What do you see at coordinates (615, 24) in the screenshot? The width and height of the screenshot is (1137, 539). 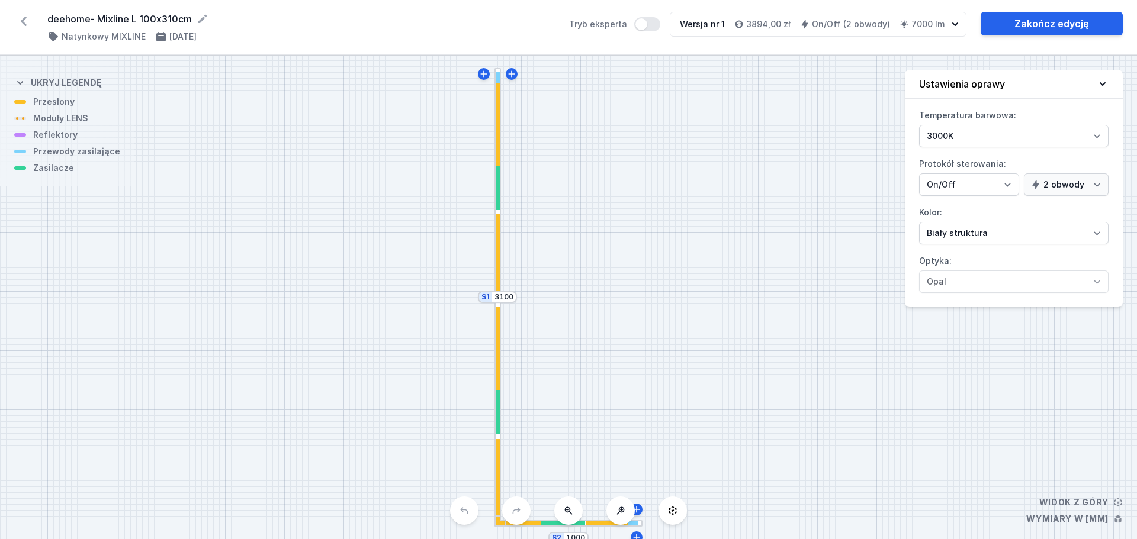 I see `label: Tryb eksperta` at bounding box center [615, 24].